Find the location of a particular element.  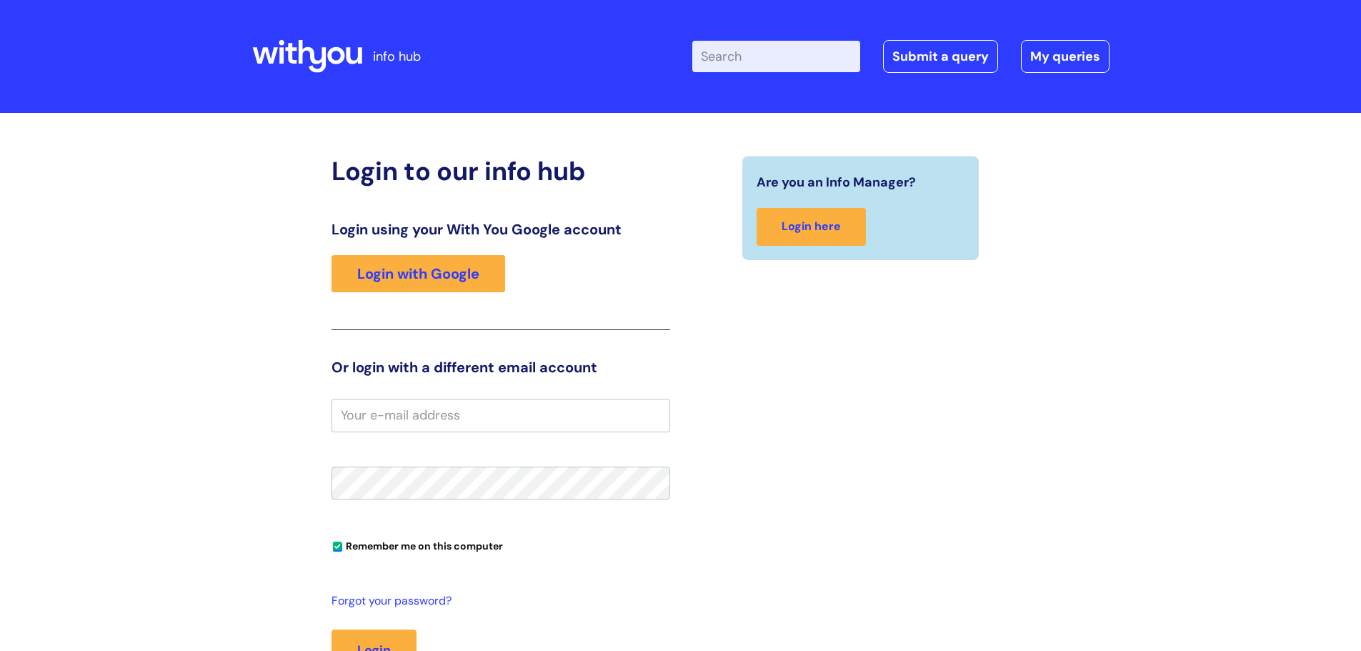

h2: Login to our info hub is located at coordinates (501, 171).